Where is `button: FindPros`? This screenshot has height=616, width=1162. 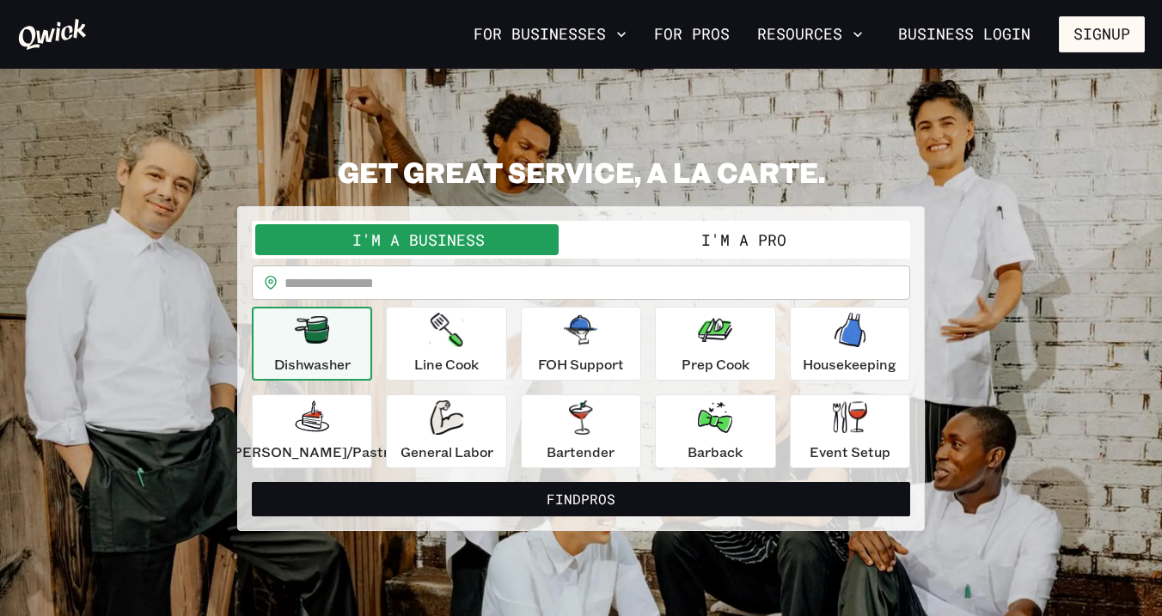
button: FindPros is located at coordinates (581, 500).